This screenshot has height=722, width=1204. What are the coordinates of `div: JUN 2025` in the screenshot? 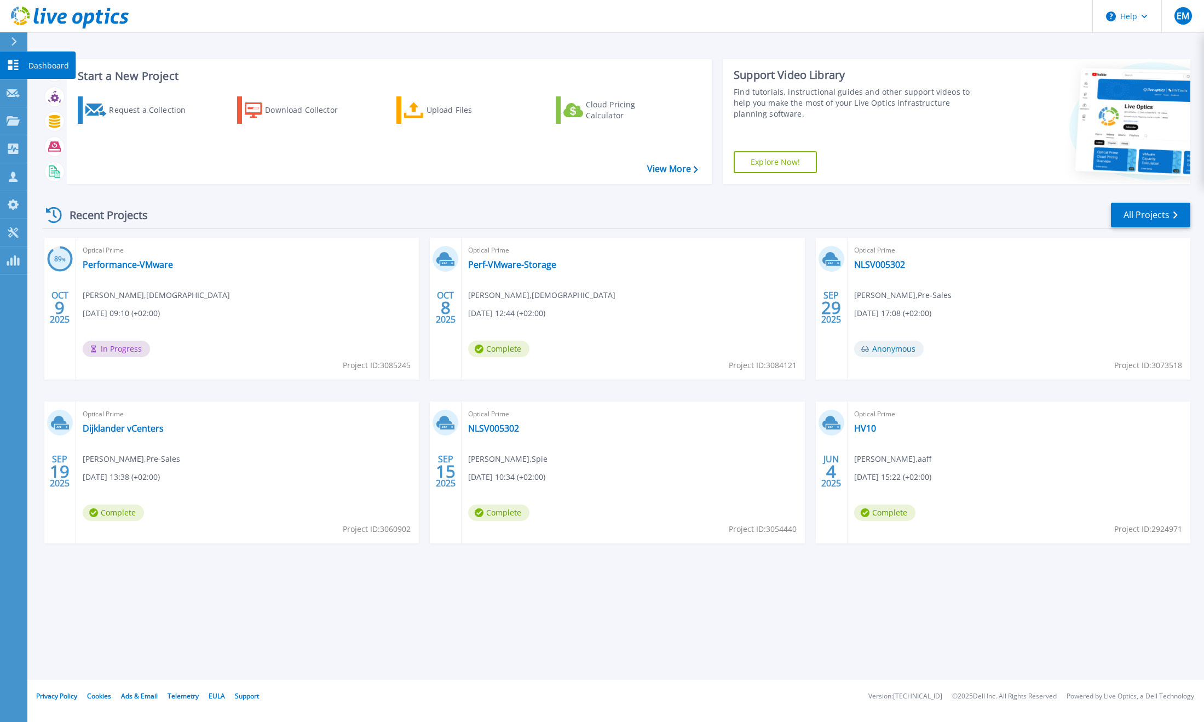 It's located at (831, 471).